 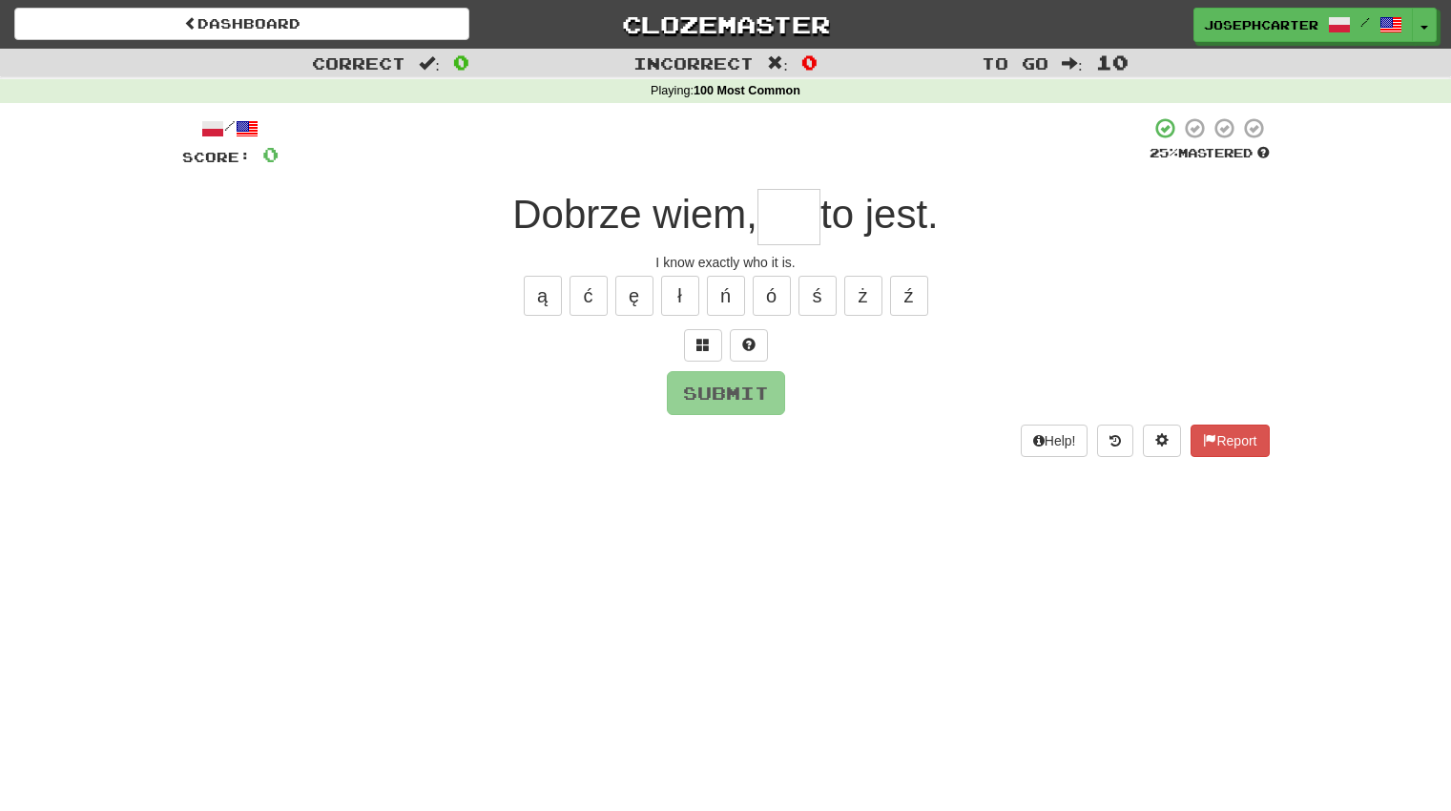 What do you see at coordinates (1164, 153) in the screenshot?
I see `span: 25 %` at bounding box center [1164, 153].